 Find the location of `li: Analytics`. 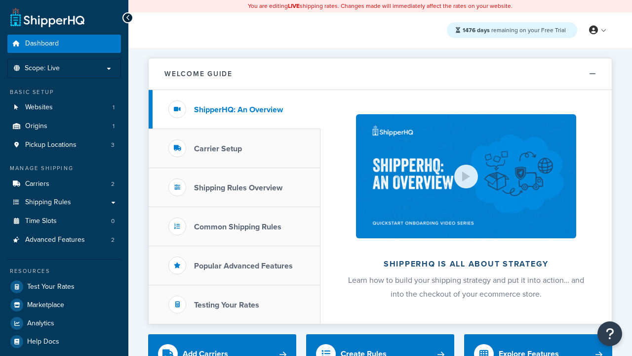

li: Analytics is located at coordinates (64, 323).